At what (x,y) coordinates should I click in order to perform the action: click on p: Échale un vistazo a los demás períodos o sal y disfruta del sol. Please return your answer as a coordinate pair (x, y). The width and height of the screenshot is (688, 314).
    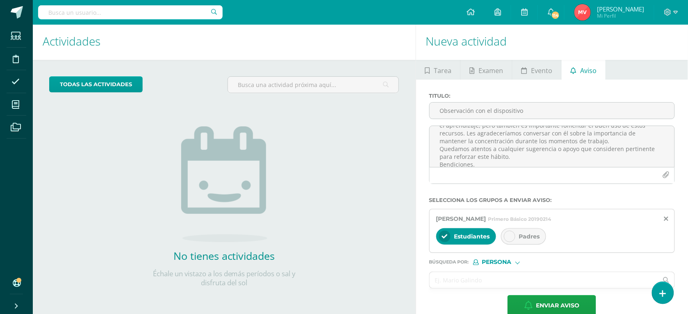
    Looking at the image, I should click on (224, 278).